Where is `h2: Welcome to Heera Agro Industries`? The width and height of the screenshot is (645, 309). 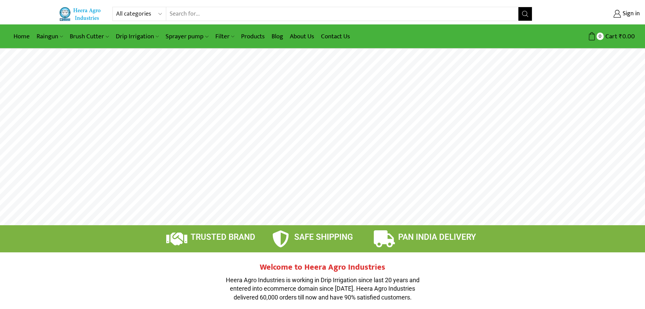
h2: Welcome to Heera Agro Industries is located at coordinates (323, 267).